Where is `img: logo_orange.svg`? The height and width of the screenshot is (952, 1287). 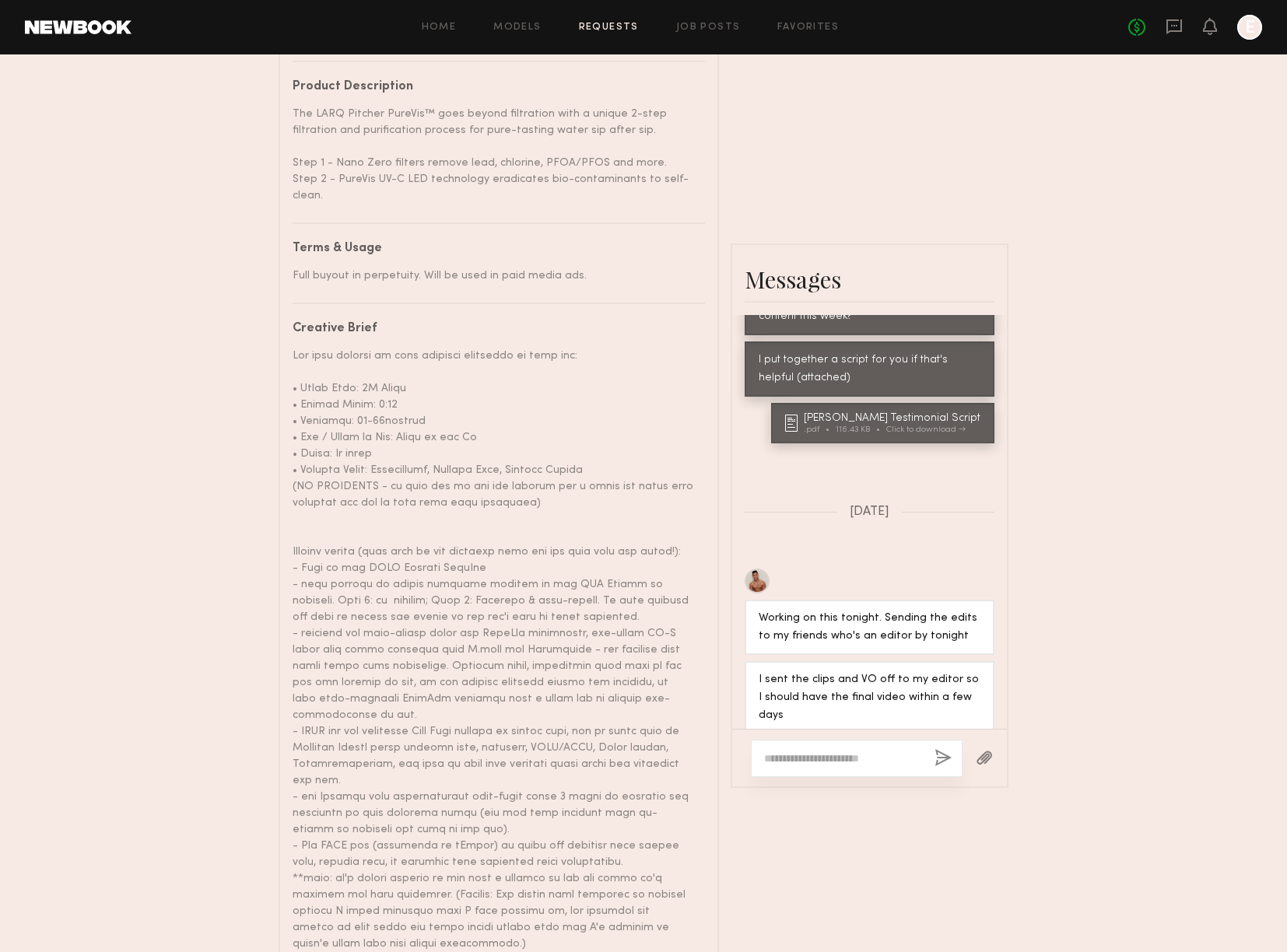 img: logo_orange.svg is located at coordinates (31, 31).